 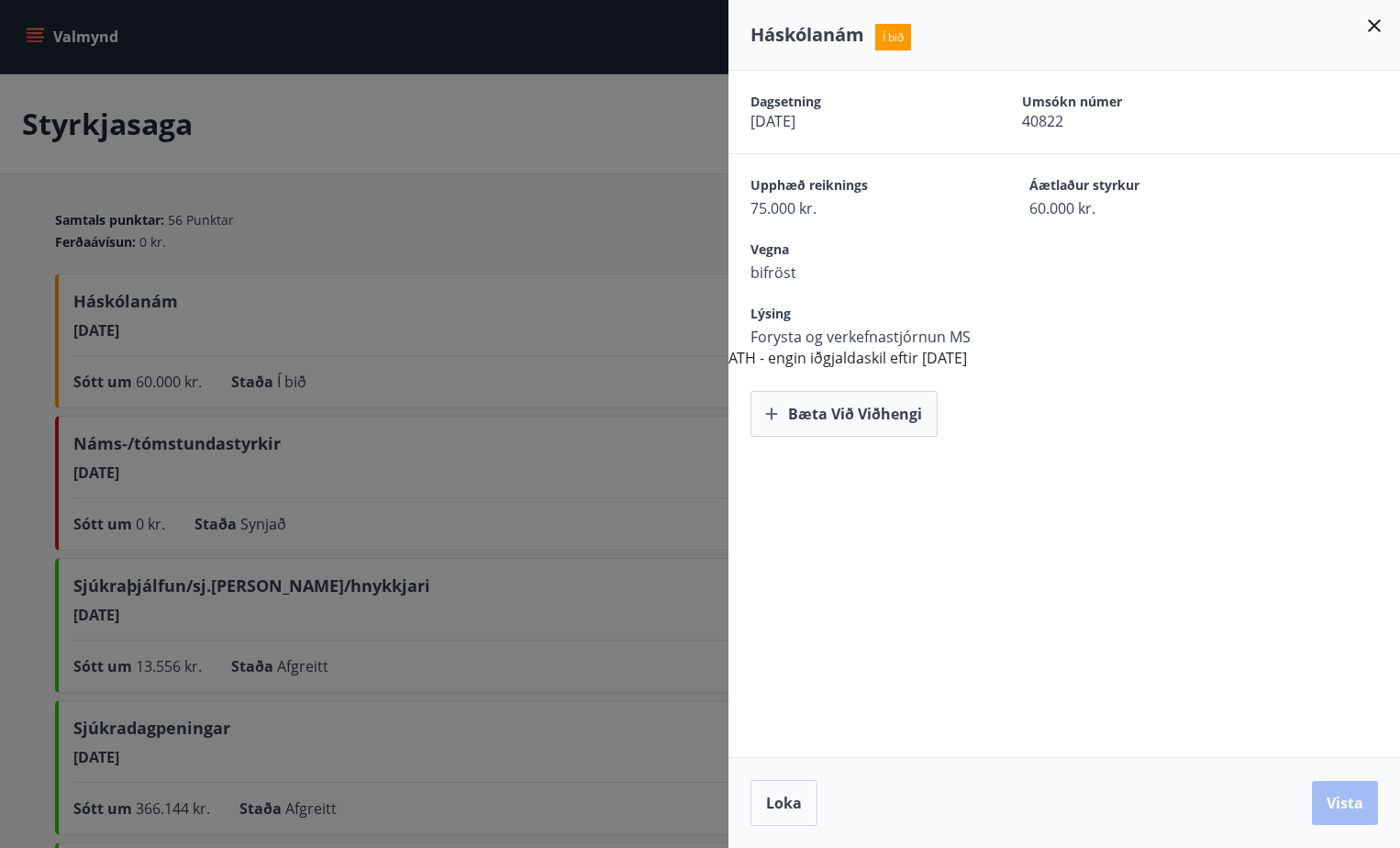 I want to click on span: Dagsetning, so click(x=854, y=102).